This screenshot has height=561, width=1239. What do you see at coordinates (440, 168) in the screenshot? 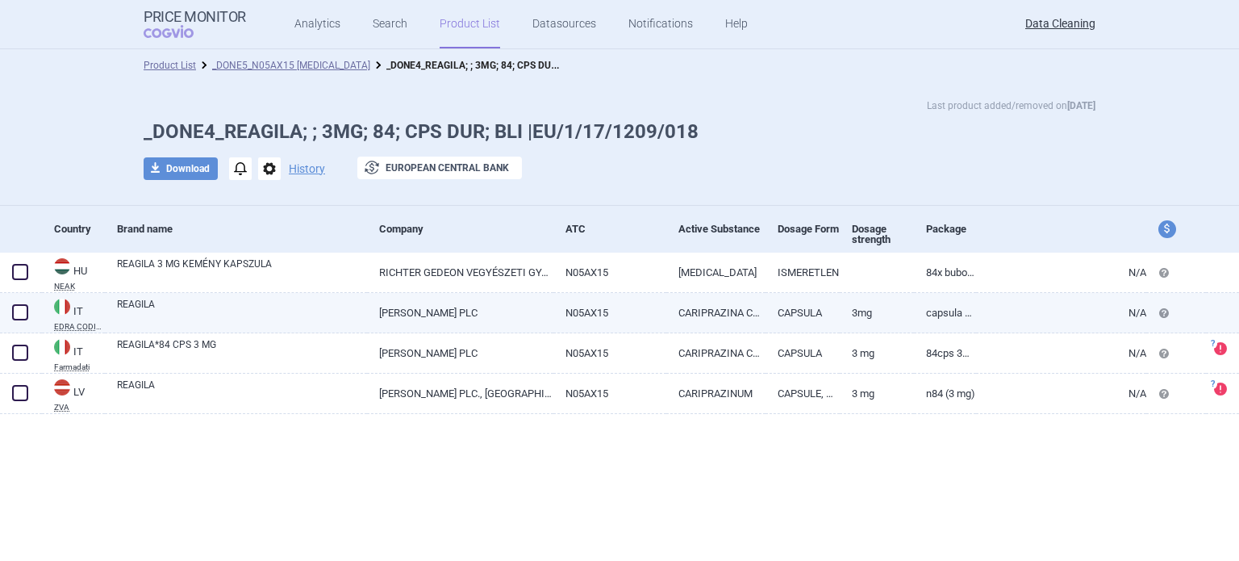
I see `button: European Central Bank` at bounding box center [440, 168].